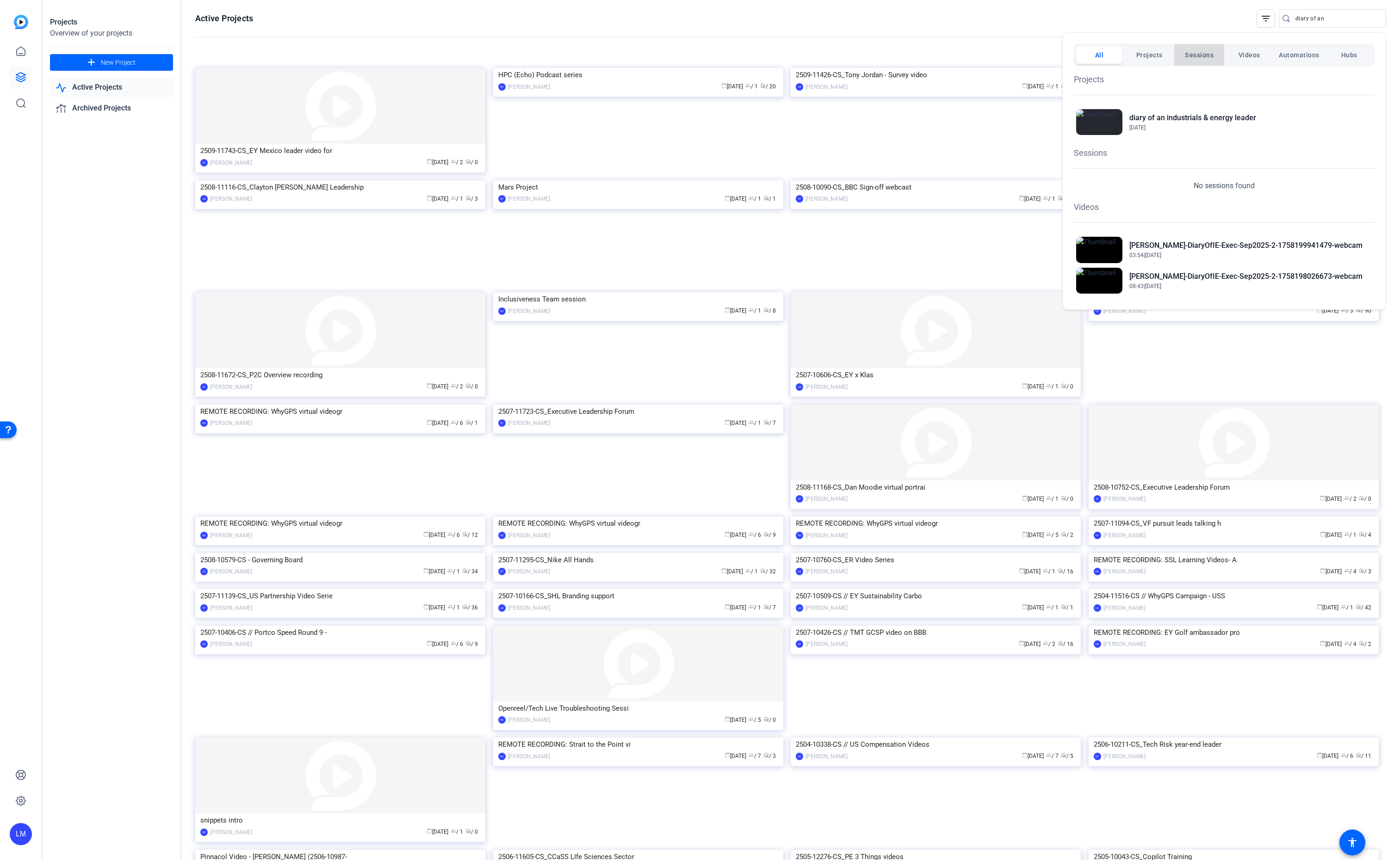 The image size is (1400, 860). I want to click on p: No sessions found, so click(1224, 186).